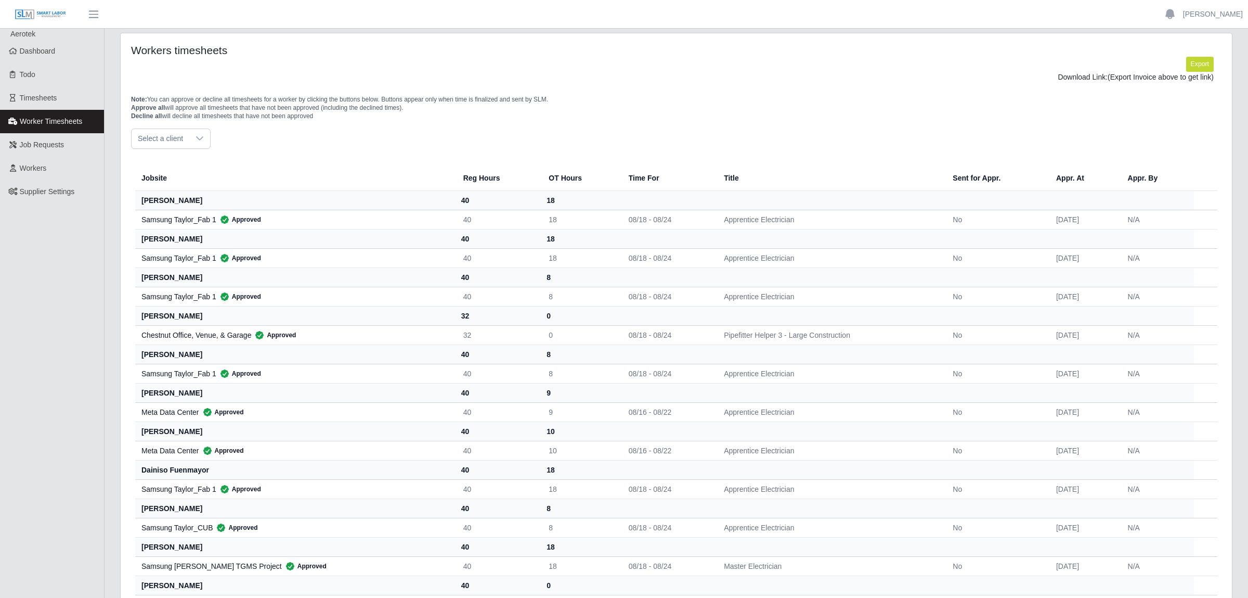  Describe the element at coordinates (580, 178) in the screenshot. I see `th: OT Hours` at that location.